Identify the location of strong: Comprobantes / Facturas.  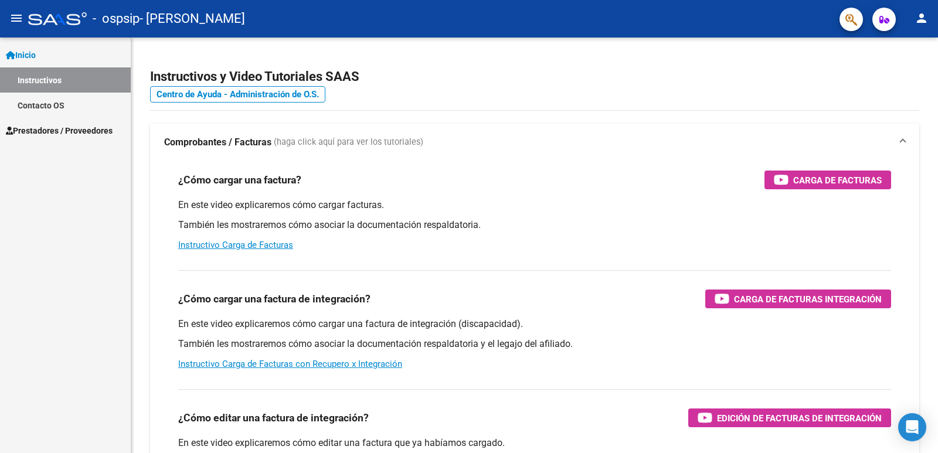
(217, 142).